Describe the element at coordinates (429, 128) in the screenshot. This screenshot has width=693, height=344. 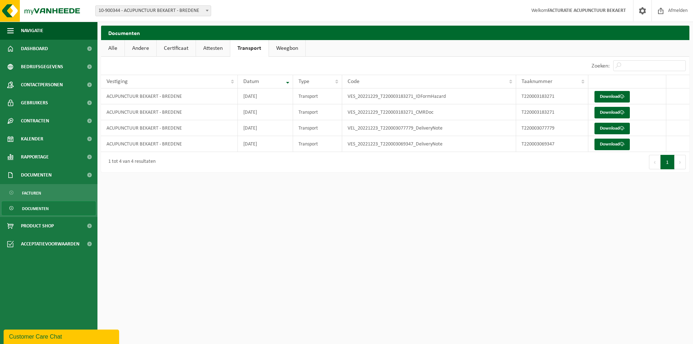
I see `td: VEL_20221223_T220003077779_DeliveryNote` at that location.